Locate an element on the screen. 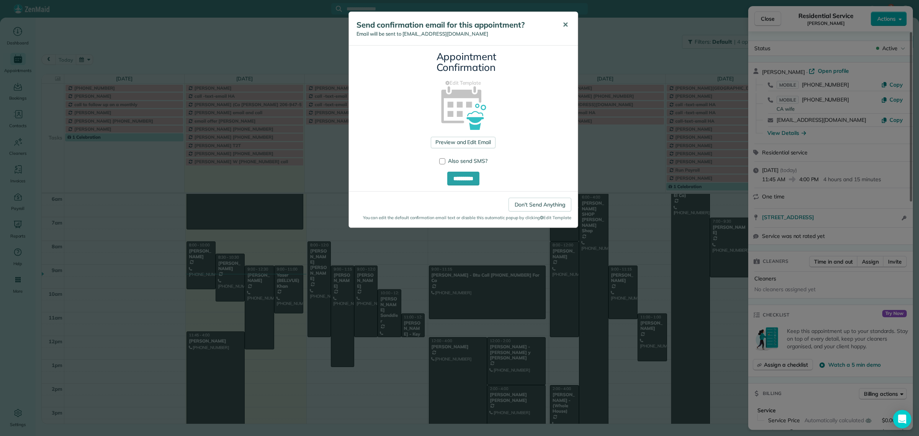 The height and width of the screenshot is (436, 919). img: appointment_confirmation_icon-141e34405f88b12ade42628e8c248340957700ab75a12ae832a8710e9b578dc5.png is located at coordinates (463, 107).